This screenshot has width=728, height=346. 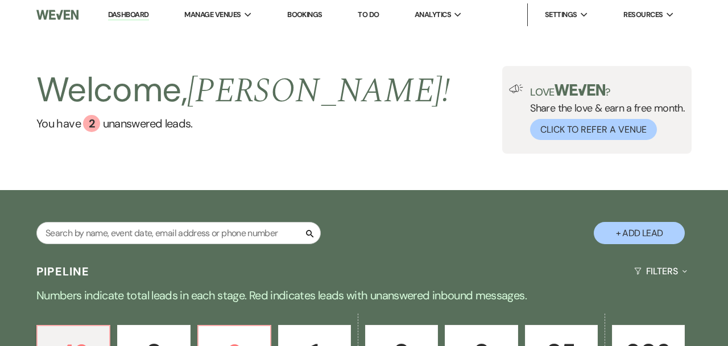 I want to click on div: Share the love & earn a free month., so click(x=604, y=112).